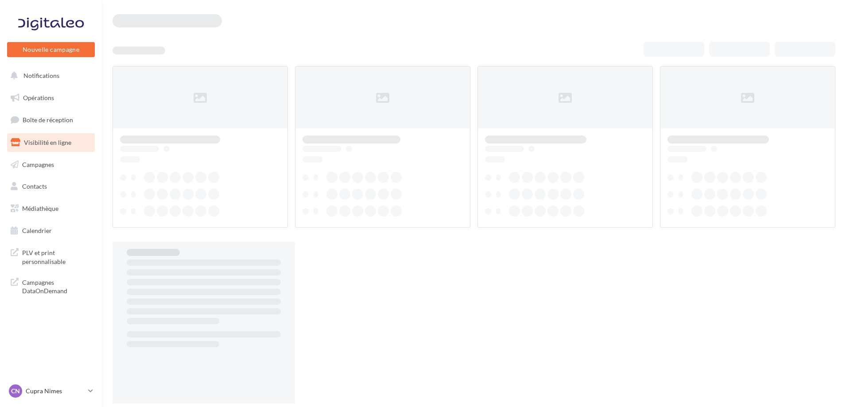 The image size is (846, 407). I want to click on span: Campagnes DataOnDemand, so click(57, 286).